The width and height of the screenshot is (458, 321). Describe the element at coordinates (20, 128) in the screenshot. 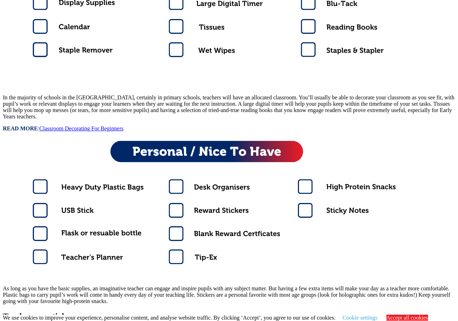

I see `strong: READ MORE` at that location.